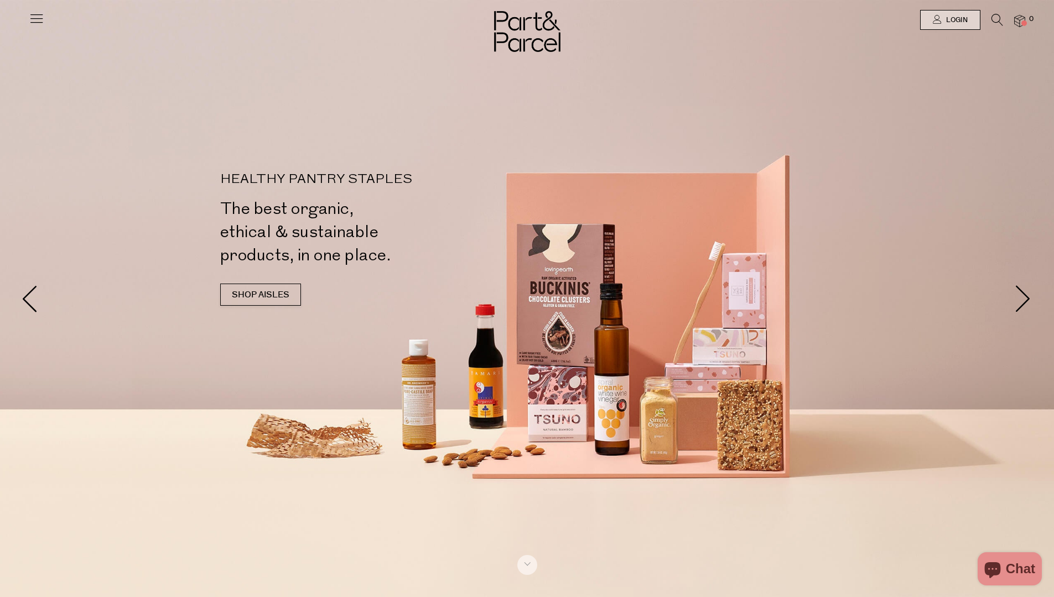 Image resolution: width=1054 pixels, height=597 pixels. What do you see at coordinates (1009, 570) in the screenshot?
I see `inbox-online-store-chat: Shopify online store chat` at bounding box center [1009, 570].